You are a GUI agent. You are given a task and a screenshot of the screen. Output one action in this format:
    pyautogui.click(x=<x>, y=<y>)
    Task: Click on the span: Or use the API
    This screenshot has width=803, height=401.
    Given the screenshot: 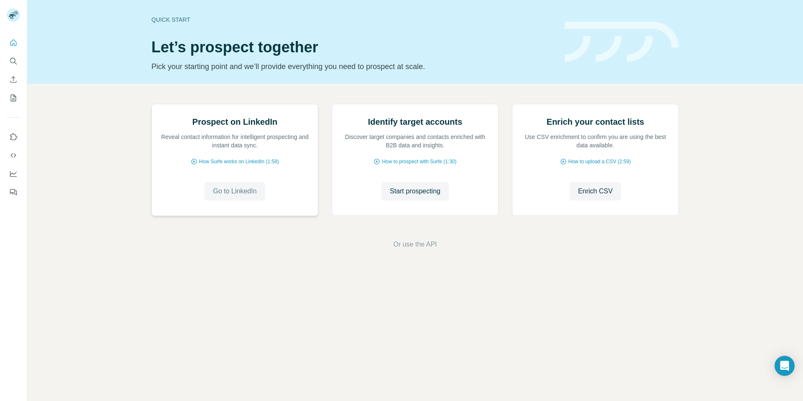 What is the action you would take?
    pyautogui.click(x=415, y=244)
    